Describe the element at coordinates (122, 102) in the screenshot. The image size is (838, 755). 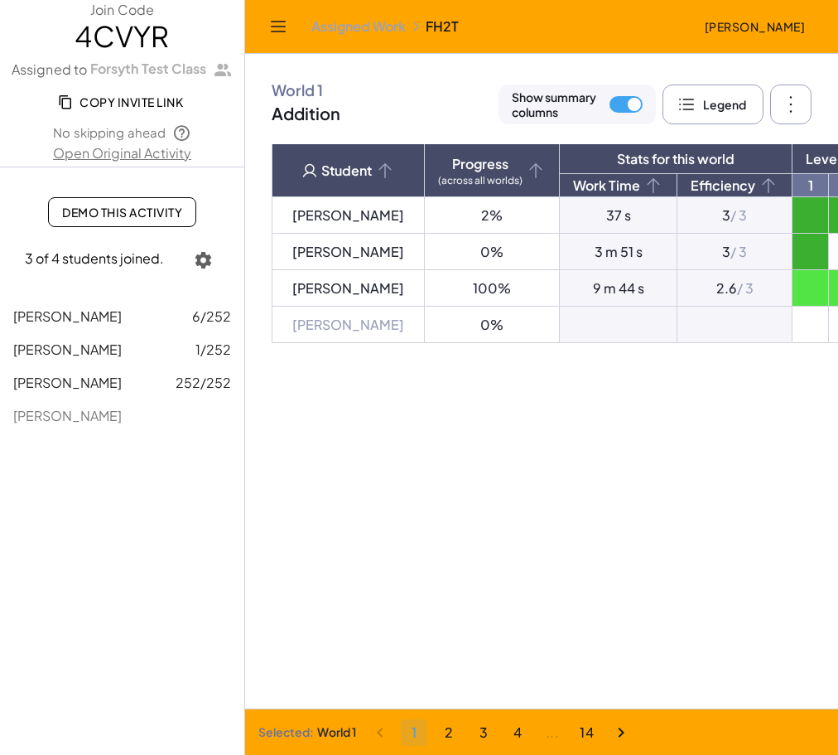
I see `button: Copy Invite Link` at that location.